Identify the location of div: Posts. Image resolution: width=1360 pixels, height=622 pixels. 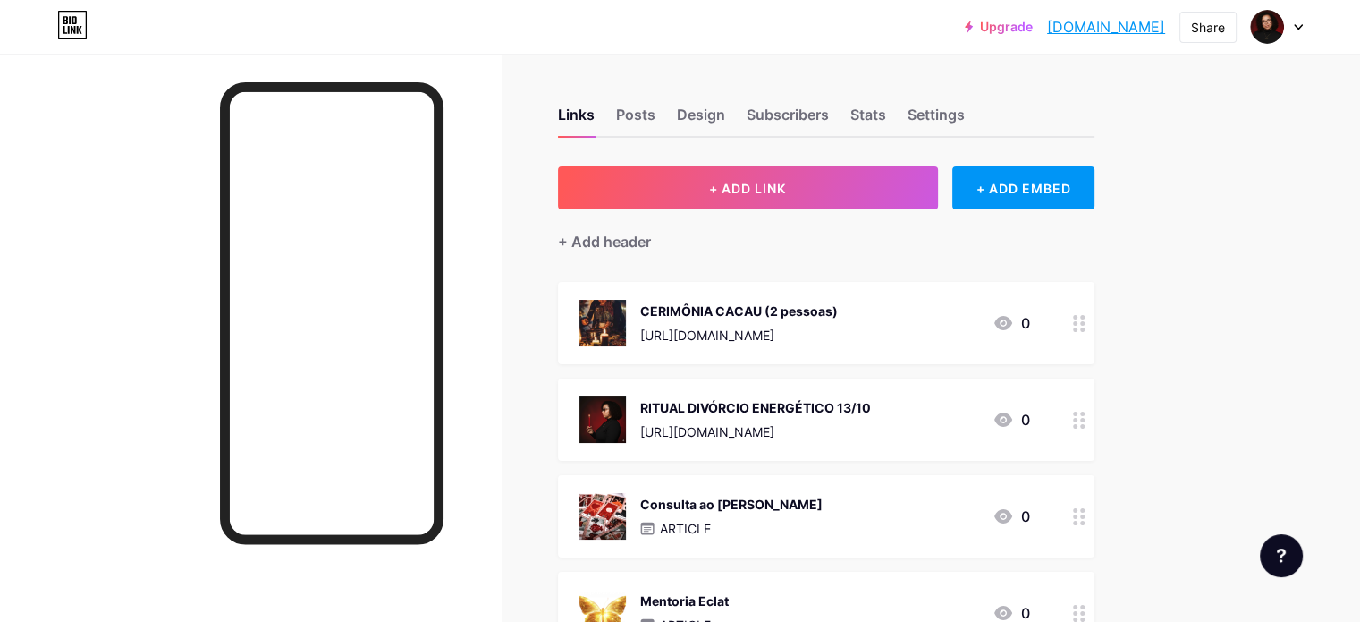
(636, 120).